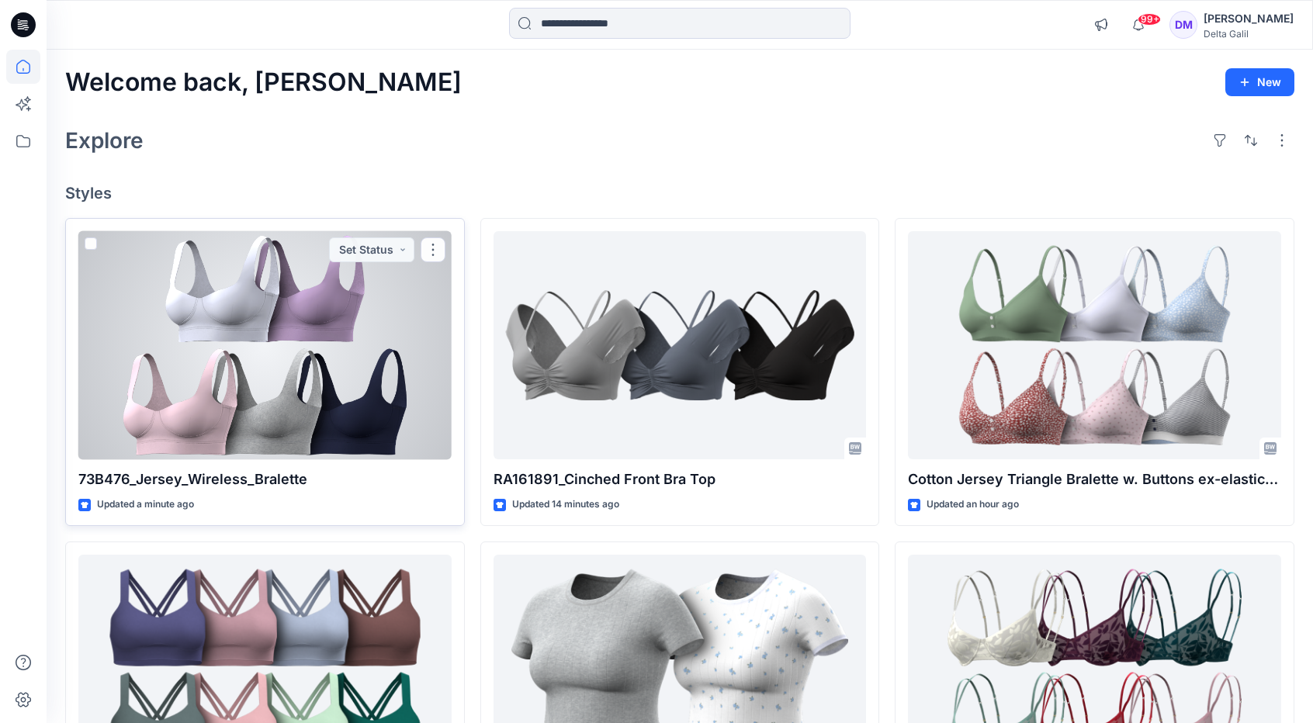 This screenshot has height=723, width=1313. Describe the element at coordinates (104, 140) in the screenshot. I see `h2: Explore` at that location.